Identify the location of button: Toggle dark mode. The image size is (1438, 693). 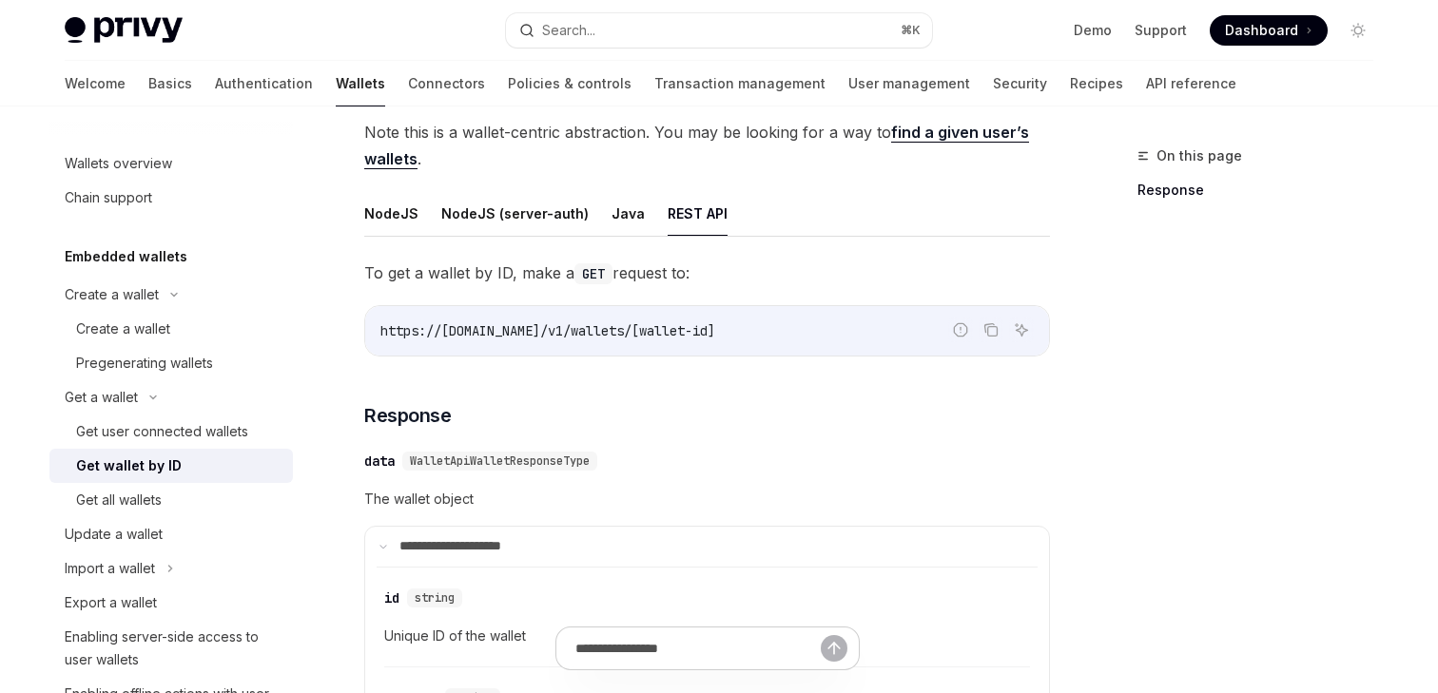
(1358, 30).